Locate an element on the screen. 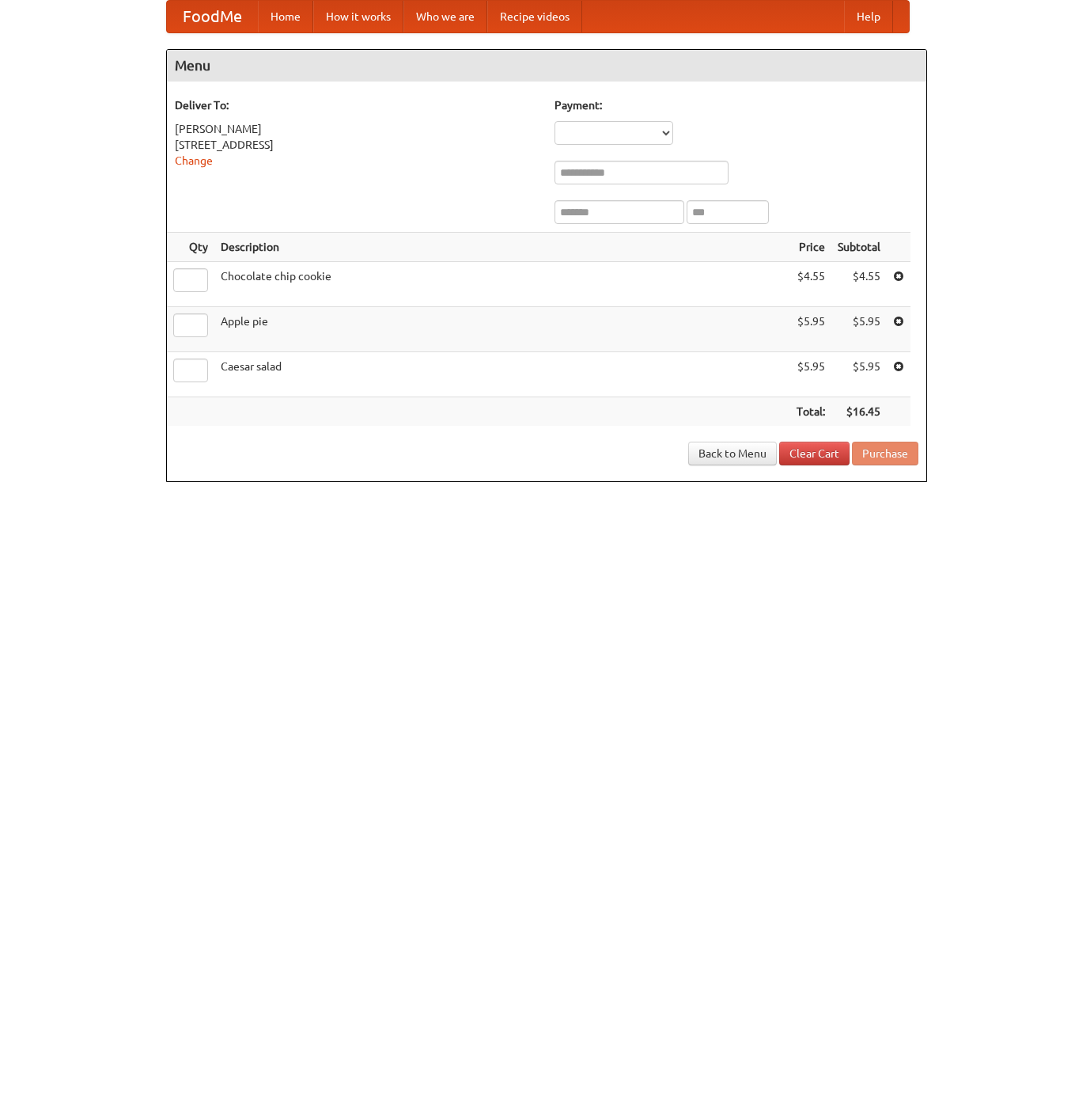 The height and width of the screenshot is (1120, 1075). a: Back to Menu is located at coordinates (733, 454).